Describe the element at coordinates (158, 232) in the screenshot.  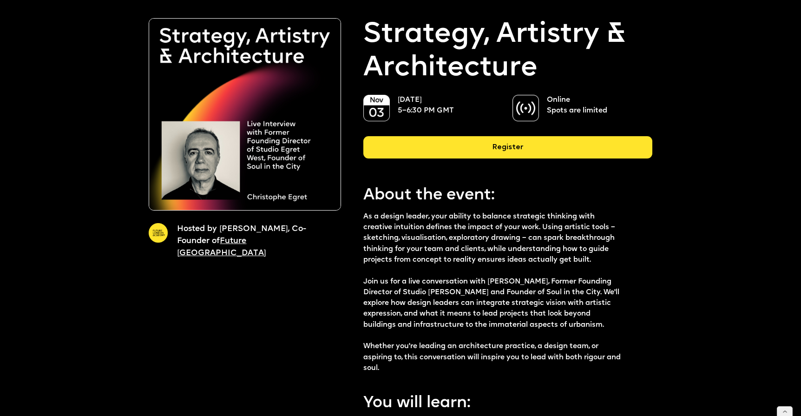
I see `img: A yellow circle with Future London Academy logo` at that location.